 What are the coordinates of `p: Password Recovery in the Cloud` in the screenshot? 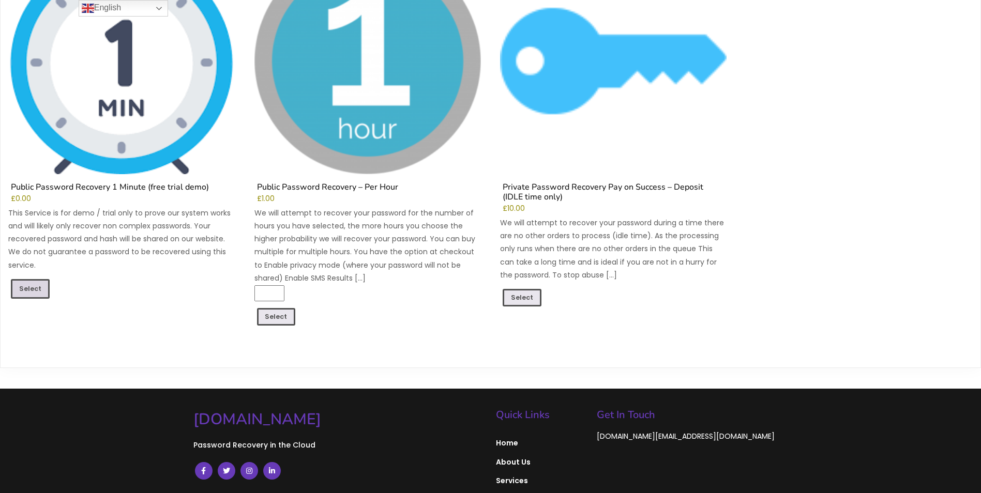 It's located at (339, 445).